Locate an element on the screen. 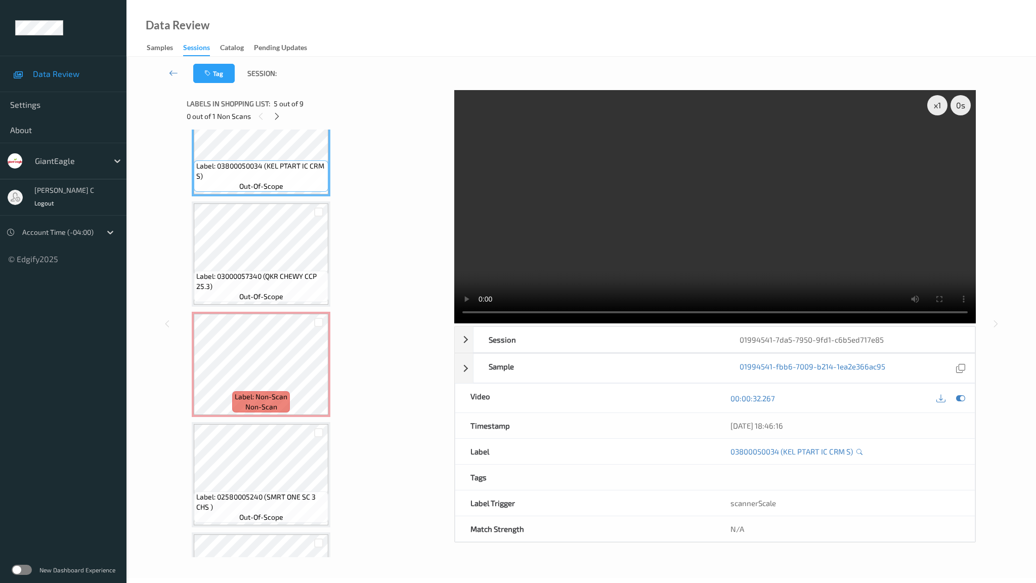  a: Sessions is located at coordinates (201, 49).